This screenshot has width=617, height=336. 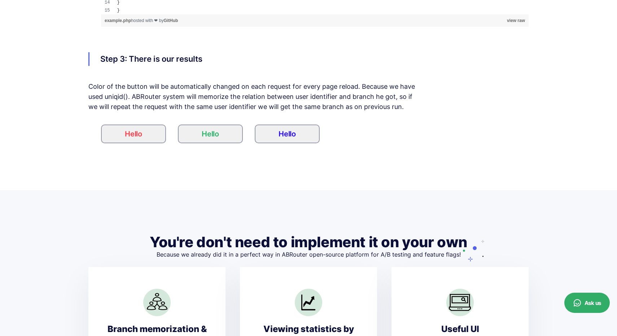 I want to click on a: GitHub, so click(x=171, y=21).